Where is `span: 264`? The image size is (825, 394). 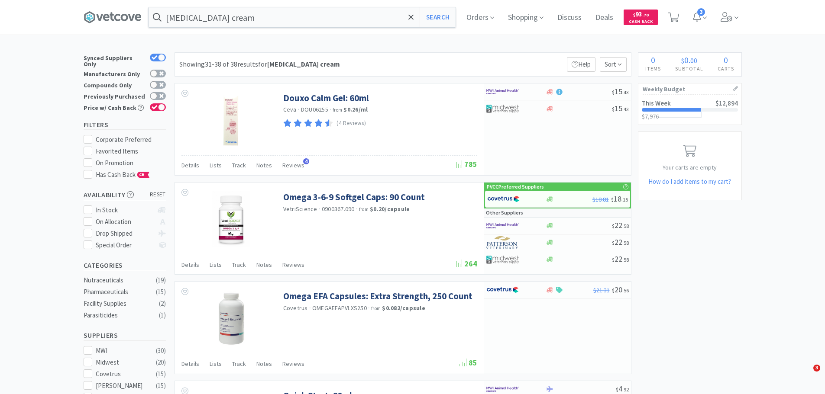
span: 264 is located at coordinates (466, 264).